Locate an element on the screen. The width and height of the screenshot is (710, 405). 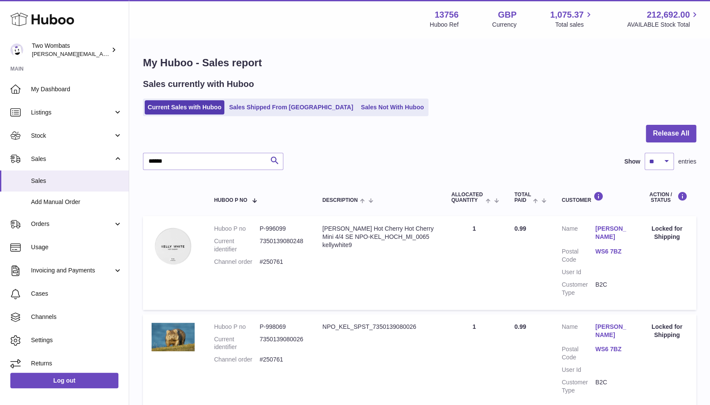
span: Description is located at coordinates (340, 200).